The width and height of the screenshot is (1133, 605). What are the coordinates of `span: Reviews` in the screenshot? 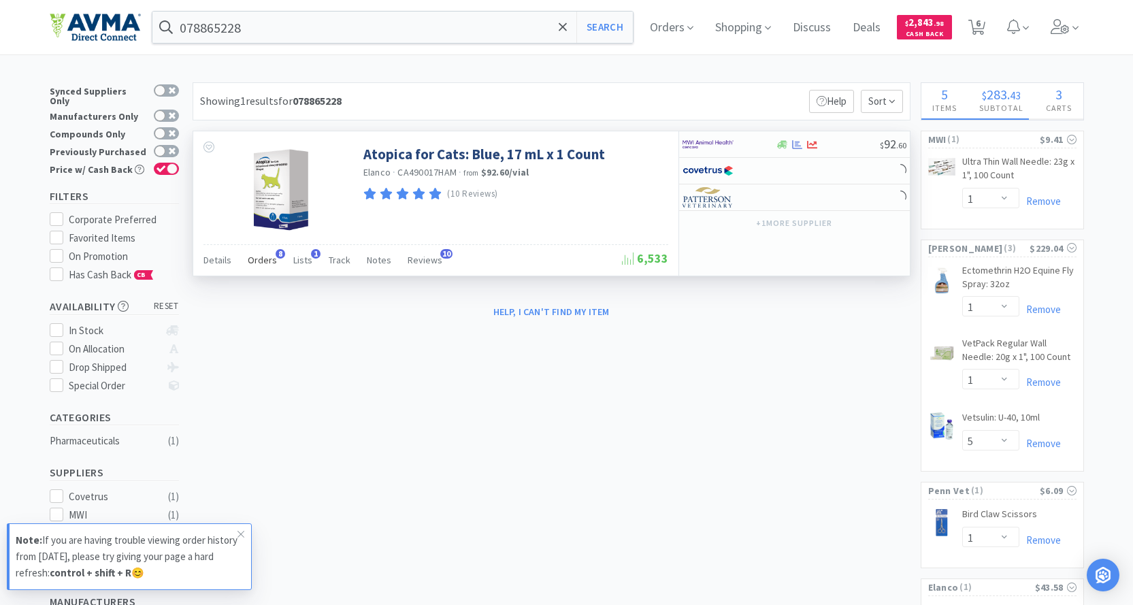 It's located at (425, 260).